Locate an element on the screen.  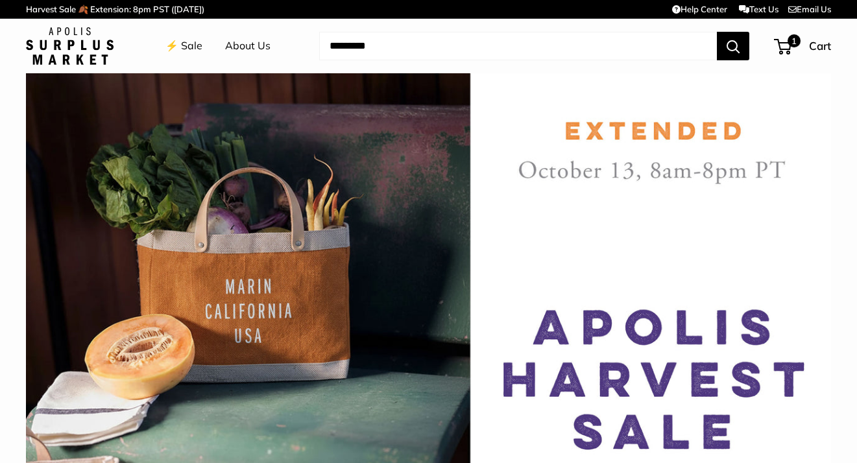
button: Search is located at coordinates (733, 46).